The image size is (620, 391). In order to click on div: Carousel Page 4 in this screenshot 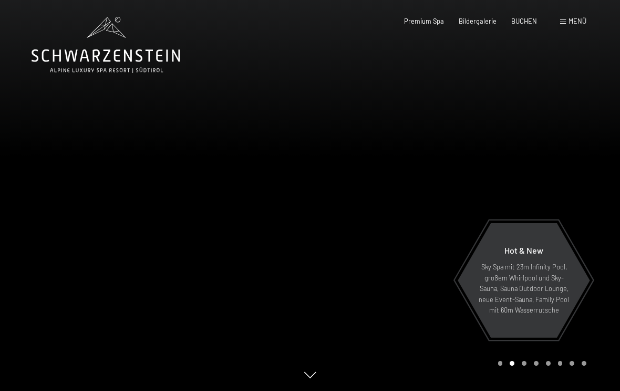, I will do `click(536, 363)`.